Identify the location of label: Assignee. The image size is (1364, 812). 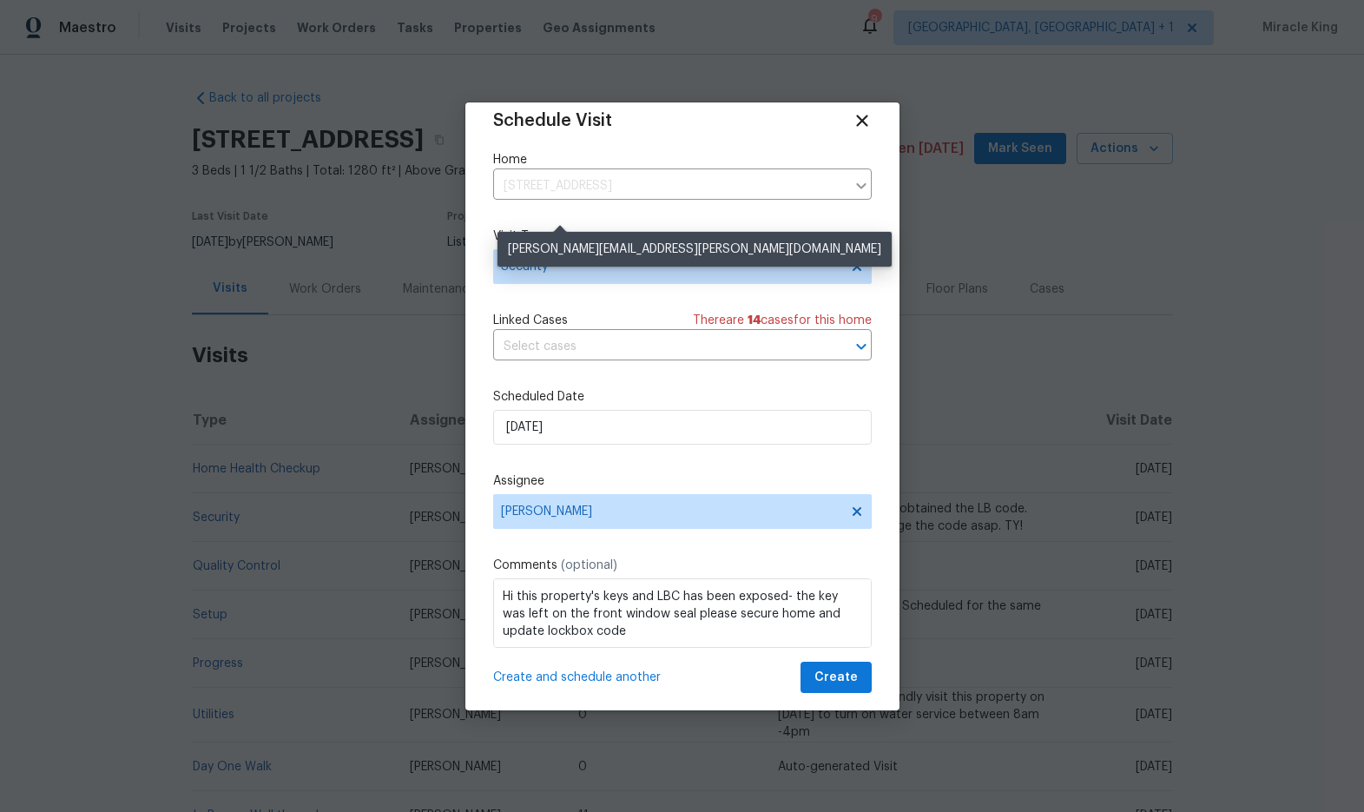
(682, 481).